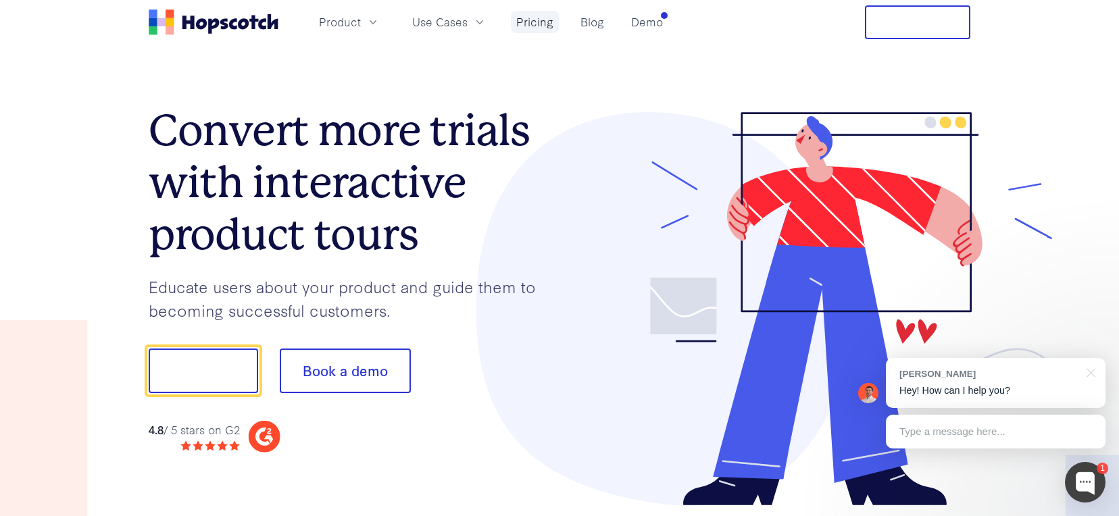 The width and height of the screenshot is (1119, 516). Describe the element at coordinates (203, 371) in the screenshot. I see `button: Show me!` at that location.